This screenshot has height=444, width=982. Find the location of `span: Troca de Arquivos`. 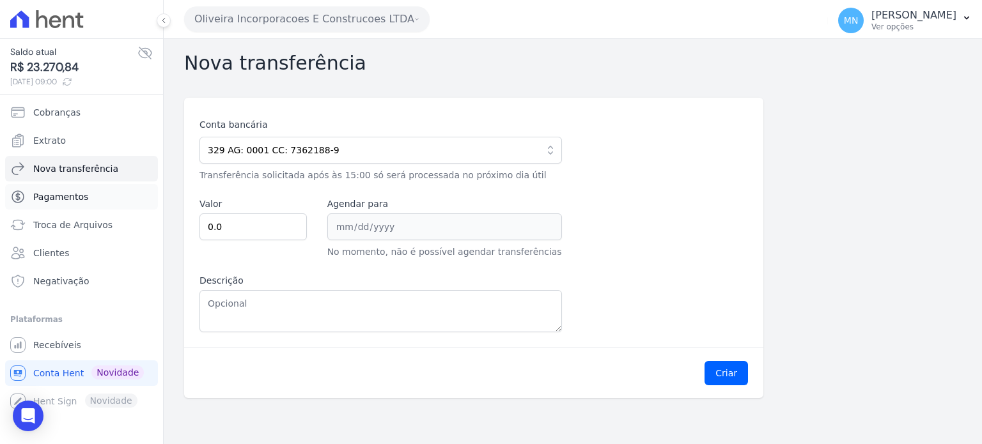

span: Troca de Arquivos is located at coordinates (73, 225).